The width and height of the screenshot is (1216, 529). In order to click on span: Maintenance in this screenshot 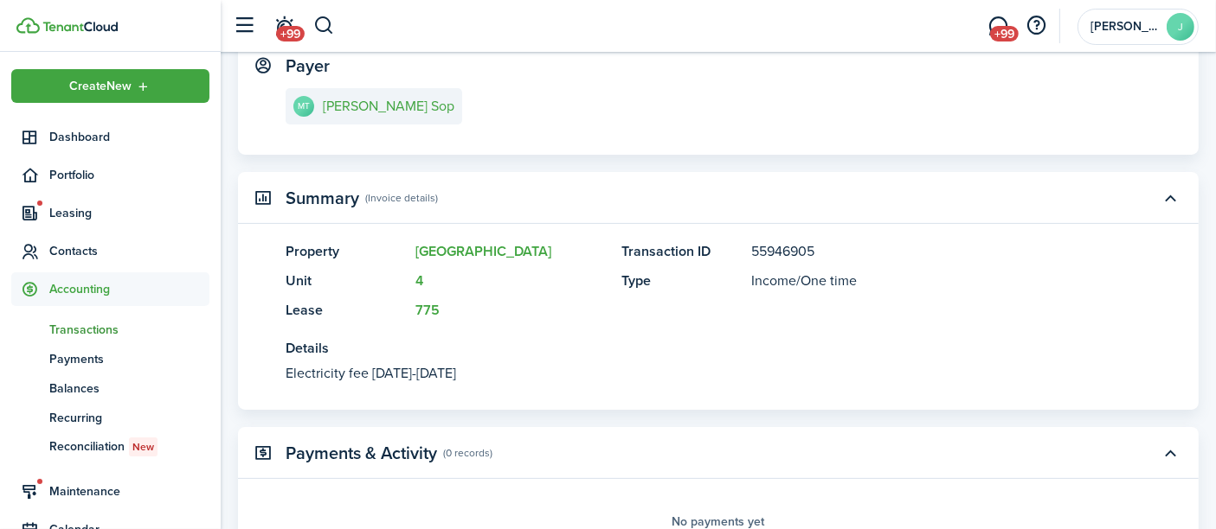, I will do `click(129, 491)`.